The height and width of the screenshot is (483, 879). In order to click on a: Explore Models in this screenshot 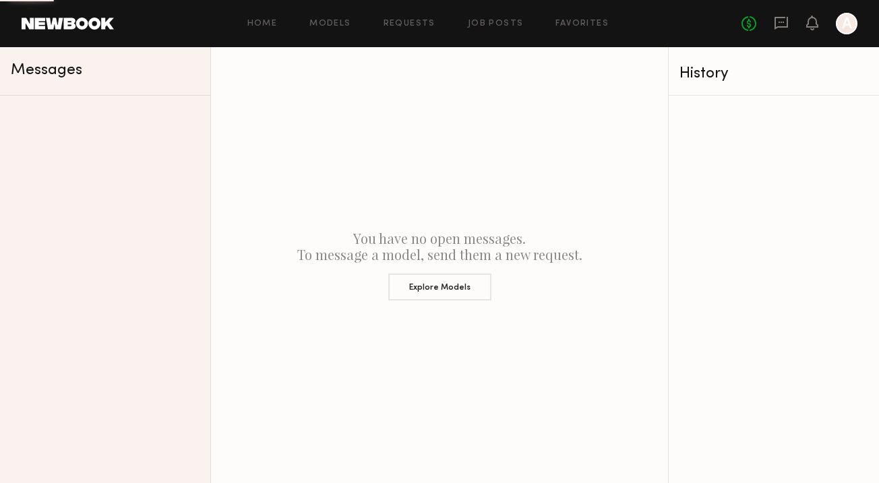, I will do `click(439, 282)`.